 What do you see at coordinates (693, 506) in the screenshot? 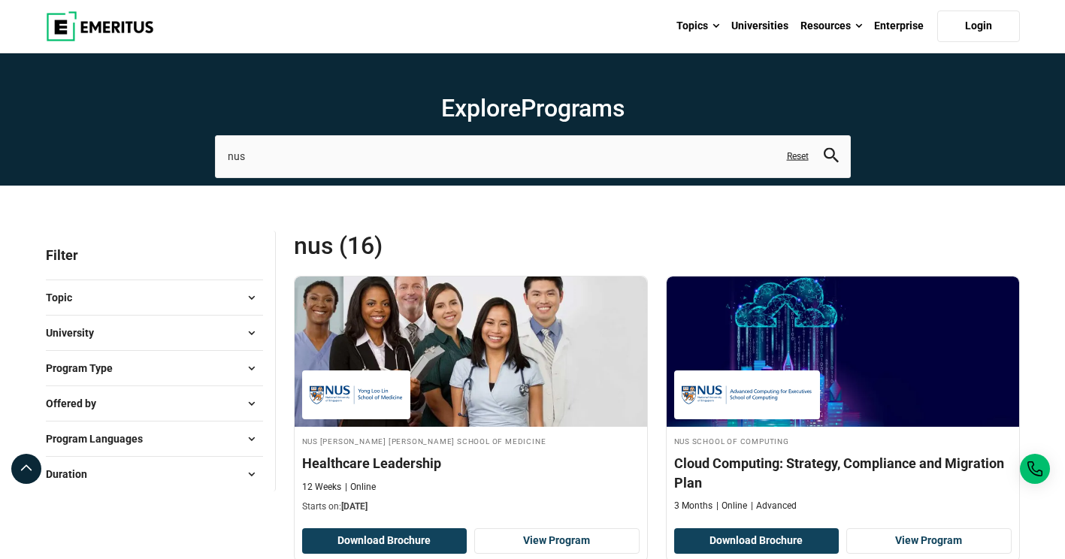
I see `p: 3 Months` at bounding box center [693, 506].